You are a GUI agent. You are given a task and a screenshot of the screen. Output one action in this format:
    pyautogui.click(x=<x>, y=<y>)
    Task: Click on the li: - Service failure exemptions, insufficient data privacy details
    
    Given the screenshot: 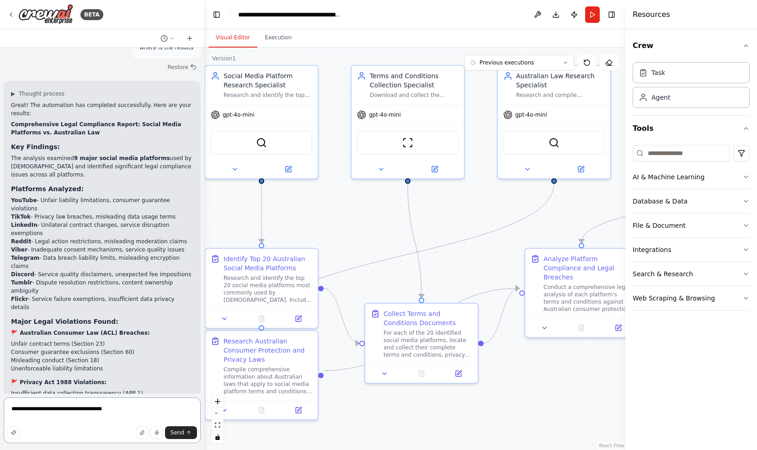 What is the action you would take?
    pyautogui.click(x=102, y=303)
    